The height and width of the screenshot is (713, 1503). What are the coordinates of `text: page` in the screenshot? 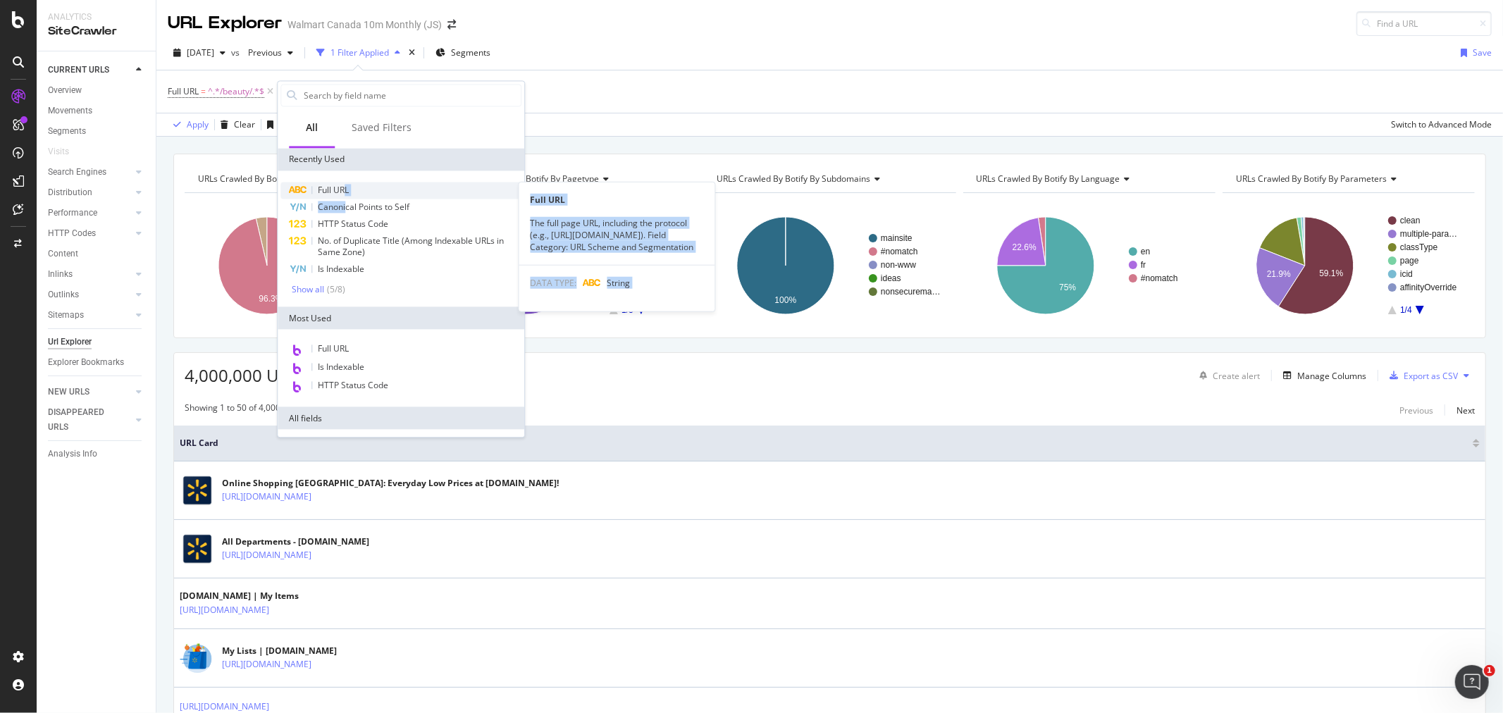 It's located at (1410, 261).